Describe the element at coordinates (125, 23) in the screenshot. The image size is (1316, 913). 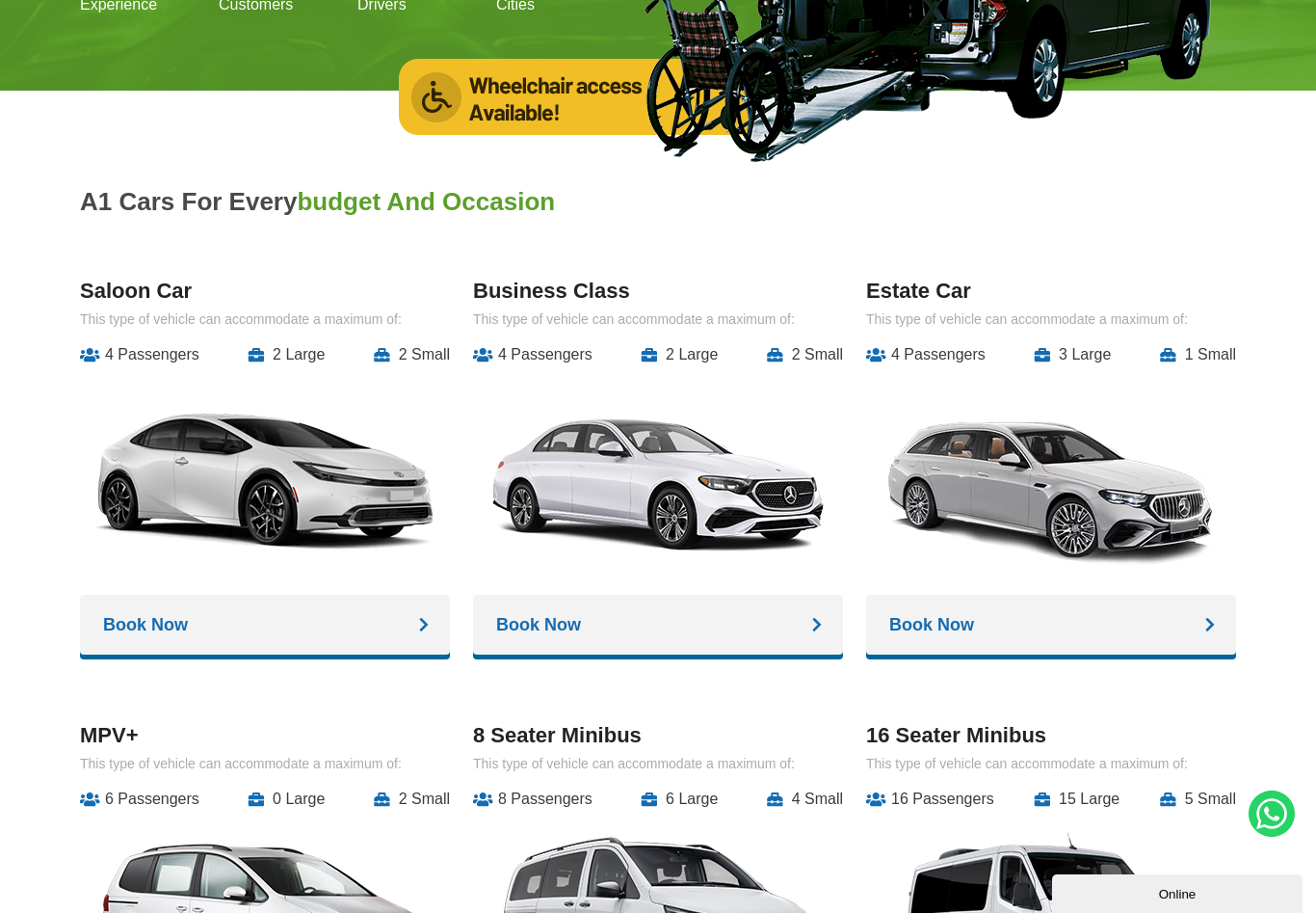
I see `div: Online` at that location.